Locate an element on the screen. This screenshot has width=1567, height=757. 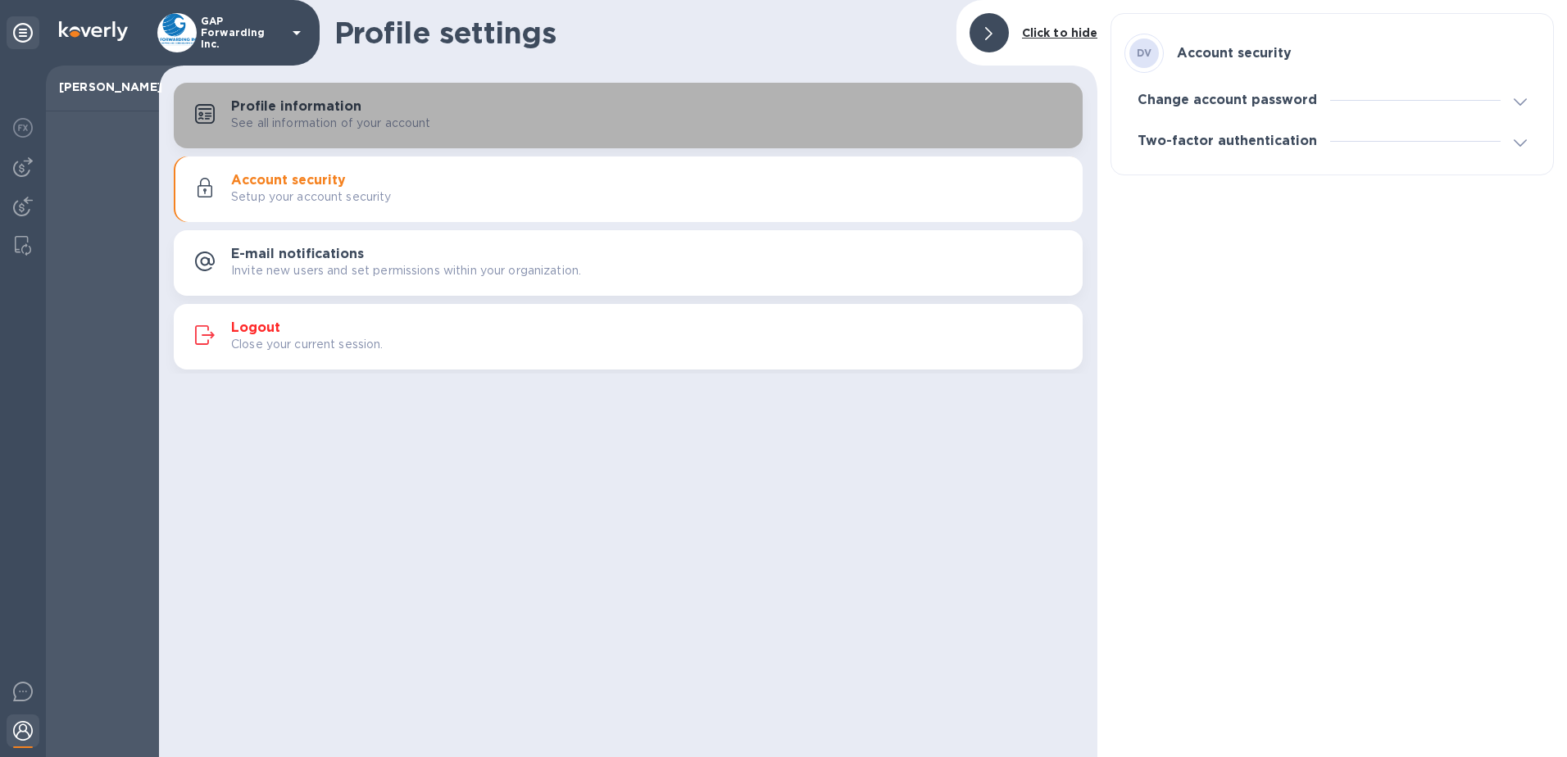
p: See all information of your account is located at coordinates (331, 123).